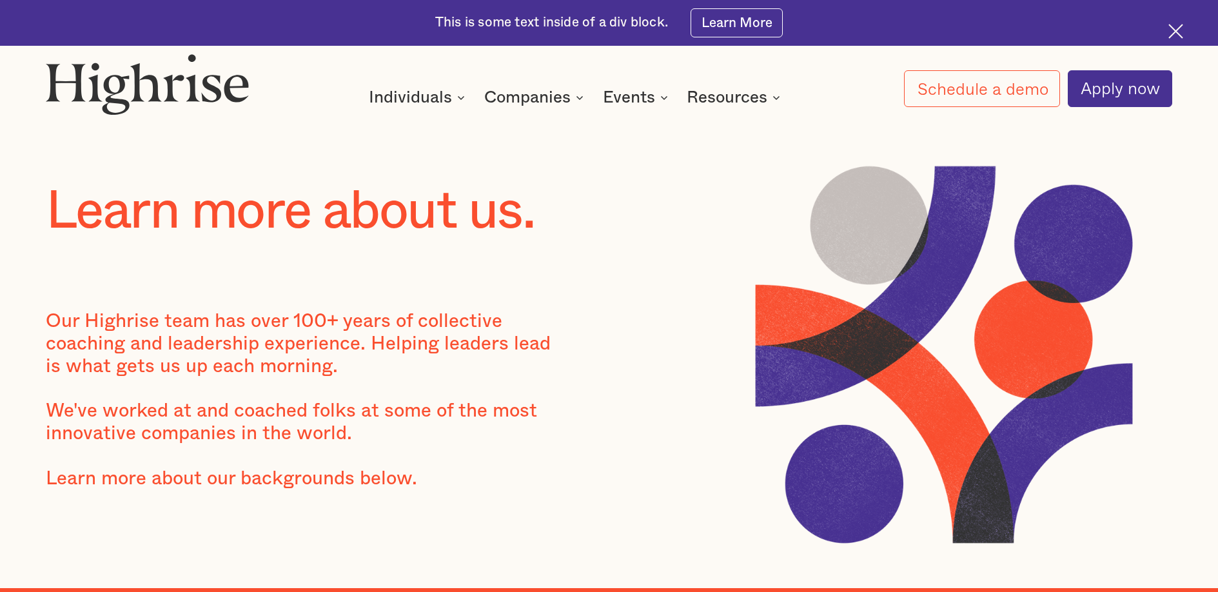  I want to click on a: Apply now, so click(1120, 88).